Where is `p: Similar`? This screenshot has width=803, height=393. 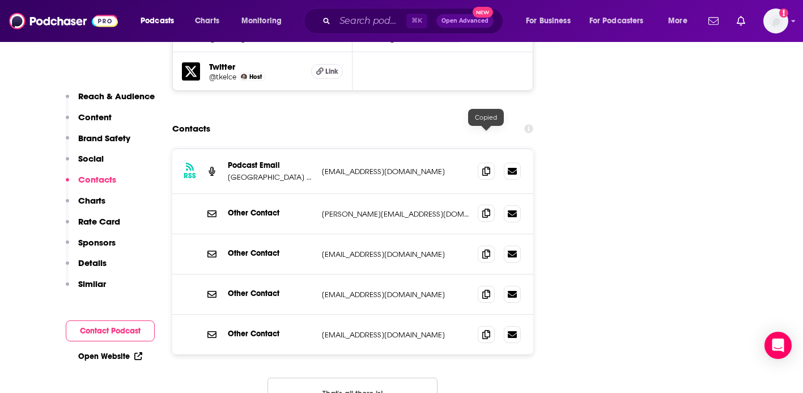 p: Similar is located at coordinates (92, 283).